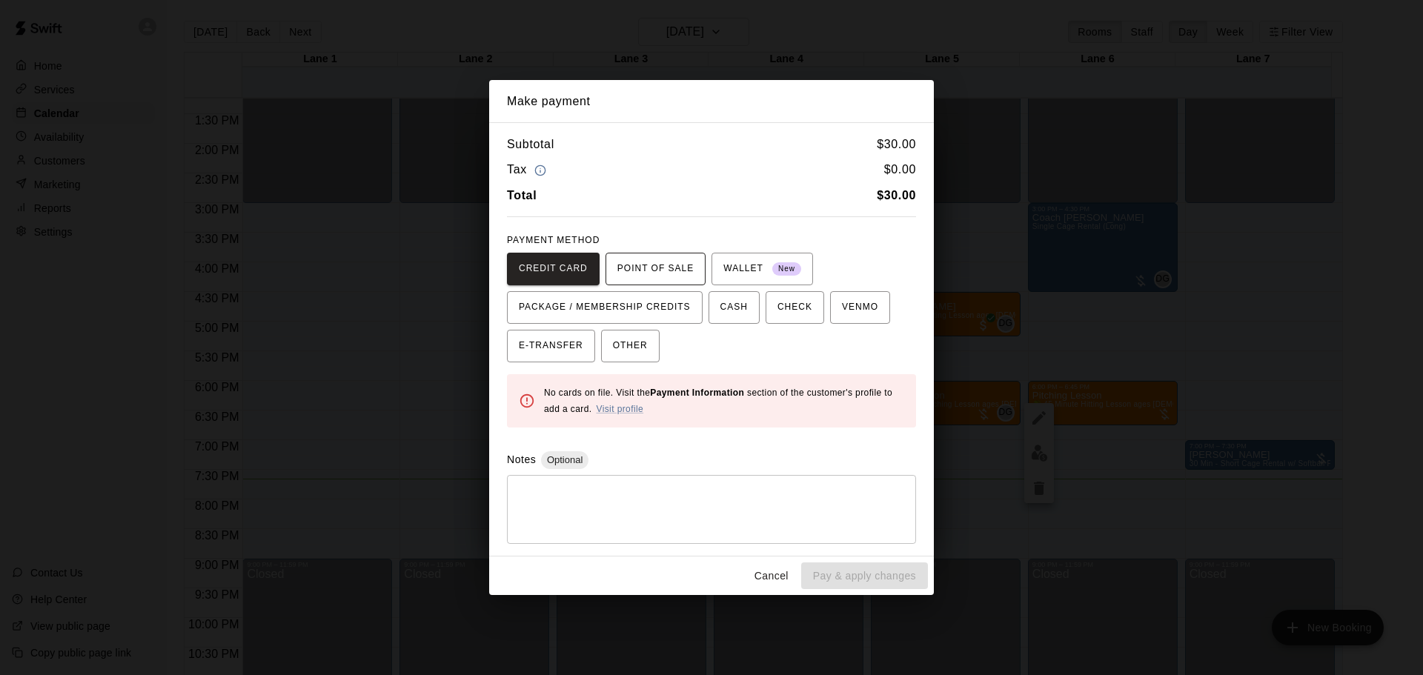 This screenshot has width=1423, height=675. What do you see at coordinates (553, 240) in the screenshot?
I see `span: PAYMENT METHOD` at bounding box center [553, 240].